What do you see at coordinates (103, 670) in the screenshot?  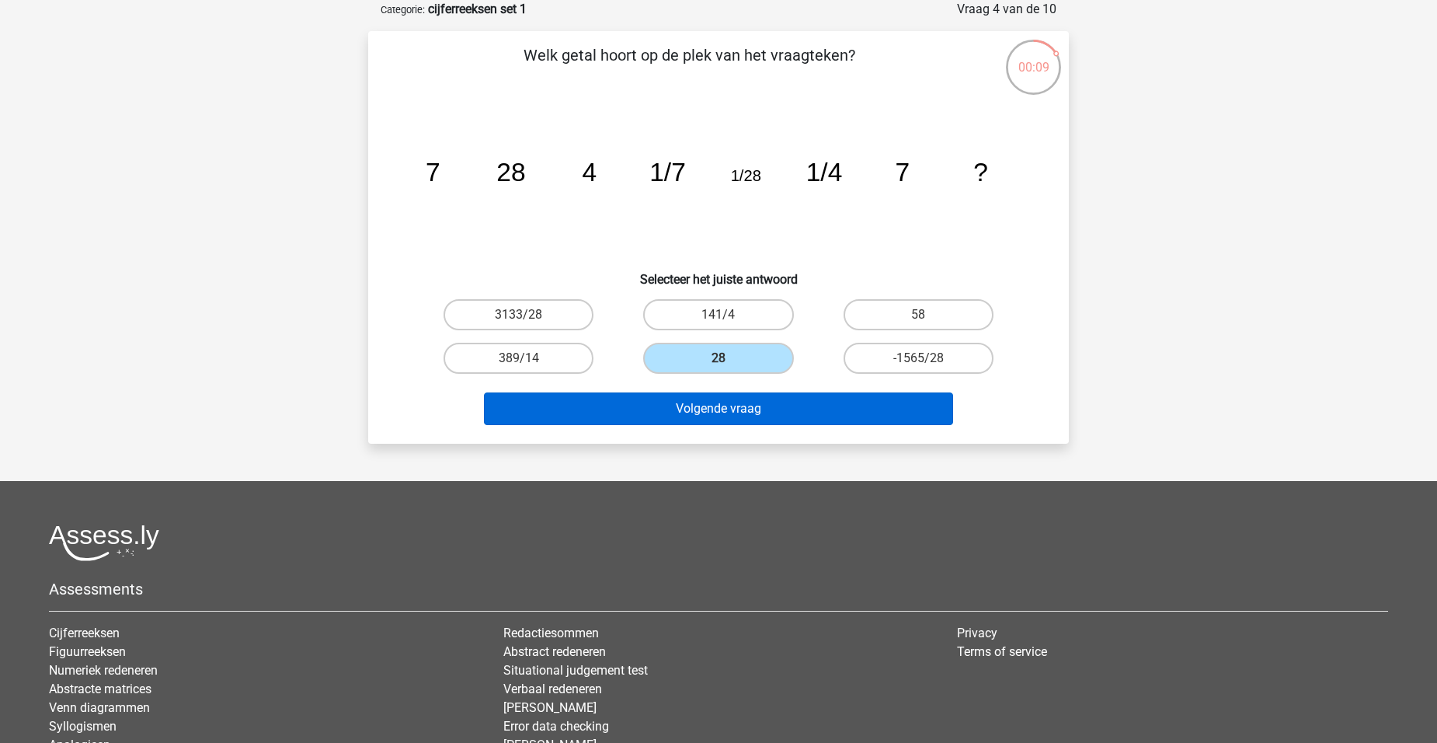 I see `a: Numeriek redeneren` at bounding box center [103, 670].